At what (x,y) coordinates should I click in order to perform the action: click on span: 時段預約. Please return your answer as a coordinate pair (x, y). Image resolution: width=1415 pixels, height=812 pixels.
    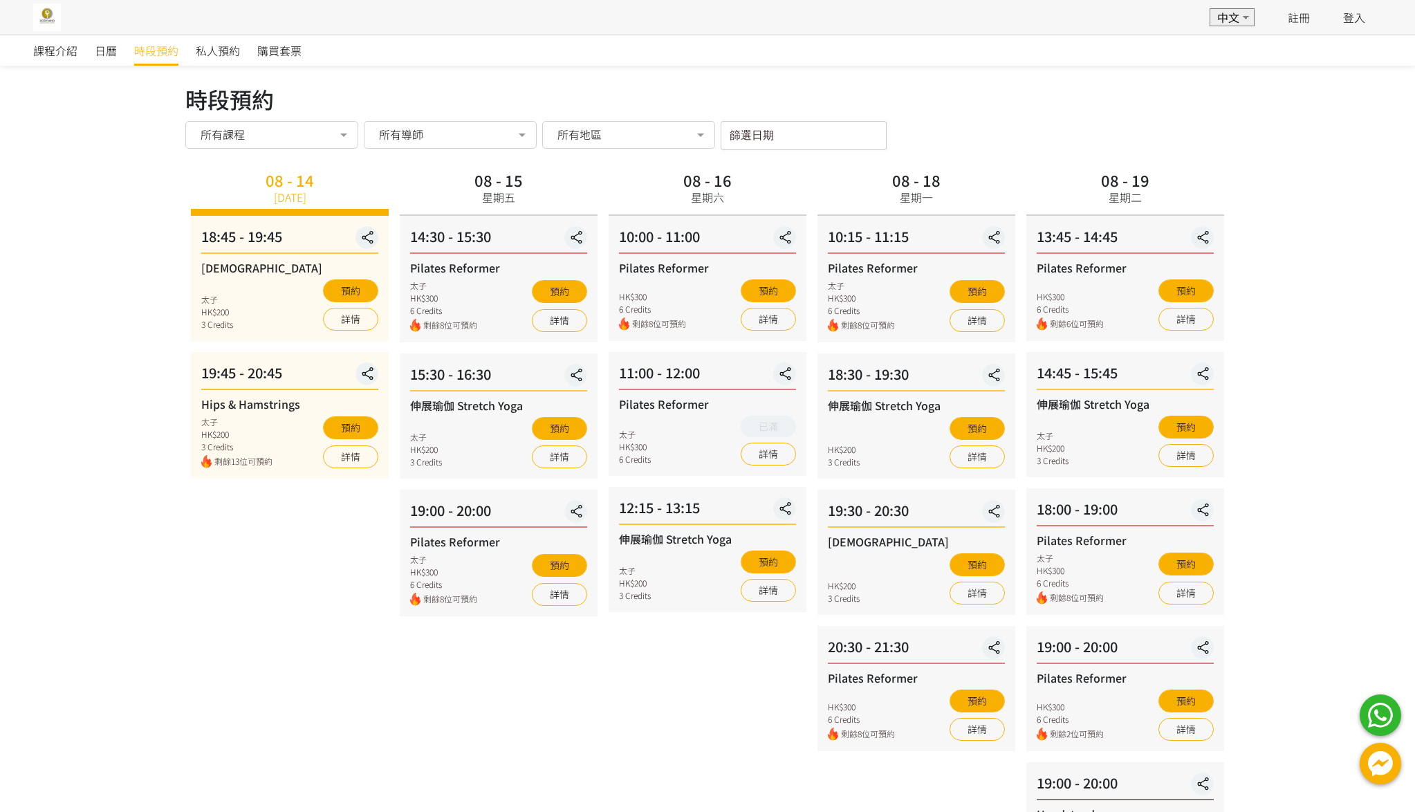
    Looking at the image, I should click on (156, 51).